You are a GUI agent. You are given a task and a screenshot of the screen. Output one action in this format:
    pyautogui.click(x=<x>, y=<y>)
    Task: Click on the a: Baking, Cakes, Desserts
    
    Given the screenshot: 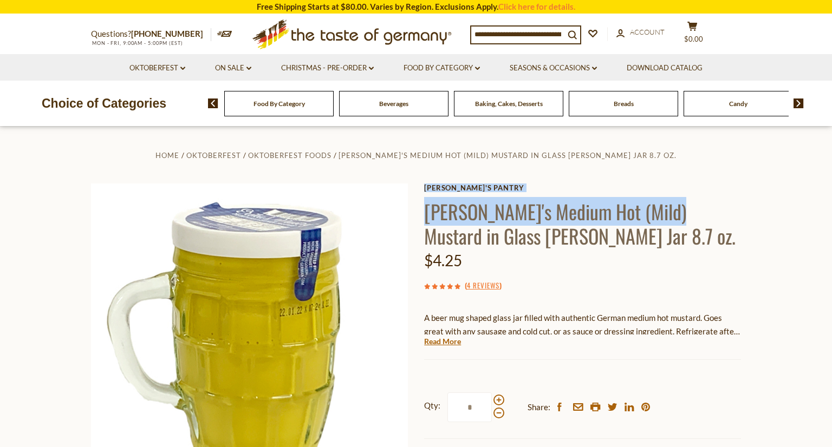 What is the action you would take?
    pyautogui.click(x=509, y=103)
    